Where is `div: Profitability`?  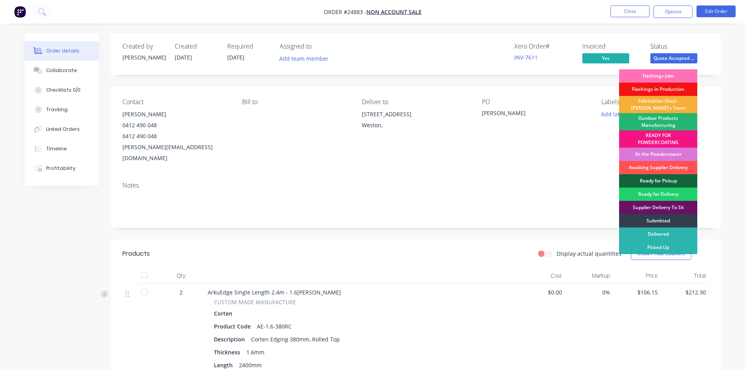
div: Profitability is located at coordinates (61, 168).